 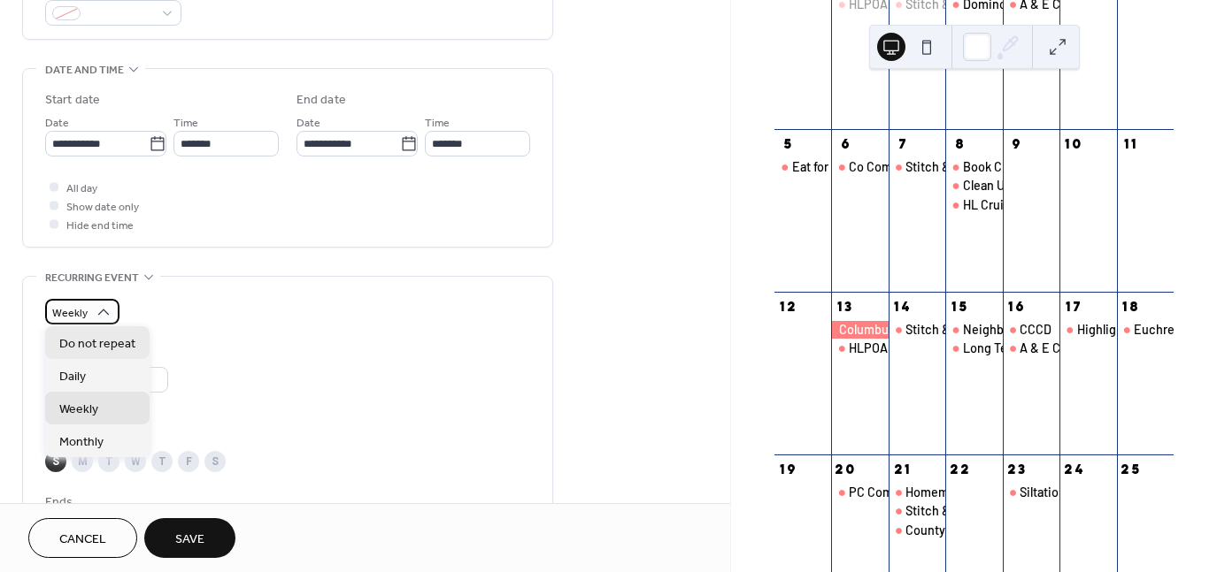 What do you see at coordinates (1131, 469) in the screenshot?
I see `div: 25` at bounding box center [1131, 469].